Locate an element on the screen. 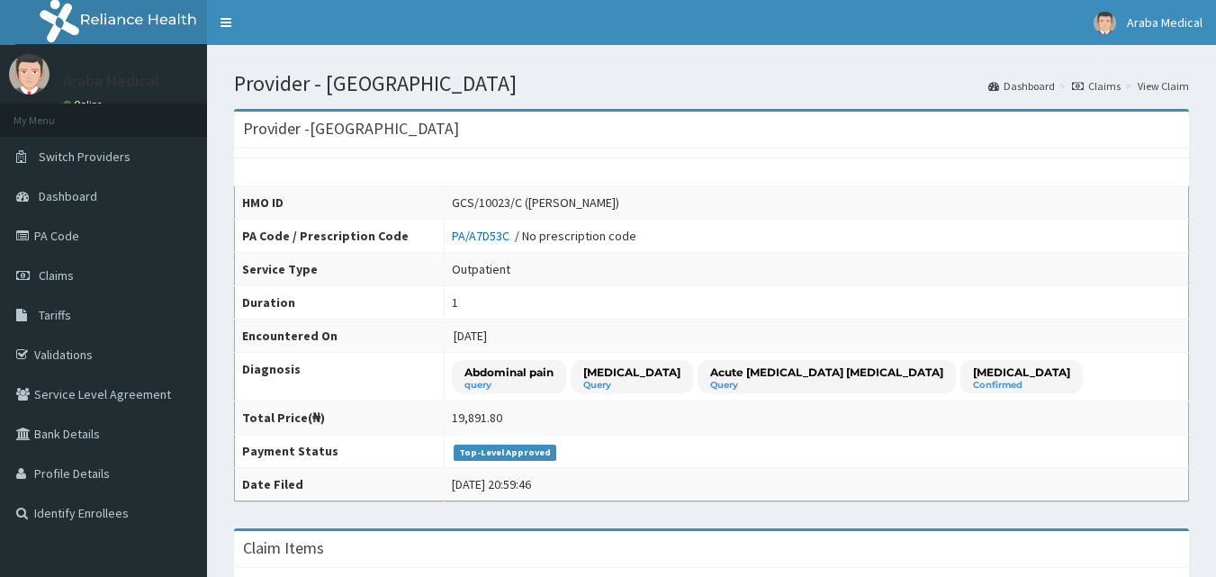 Image resolution: width=1216 pixels, height=577 pixels. a: Online is located at coordinates (85, 104).